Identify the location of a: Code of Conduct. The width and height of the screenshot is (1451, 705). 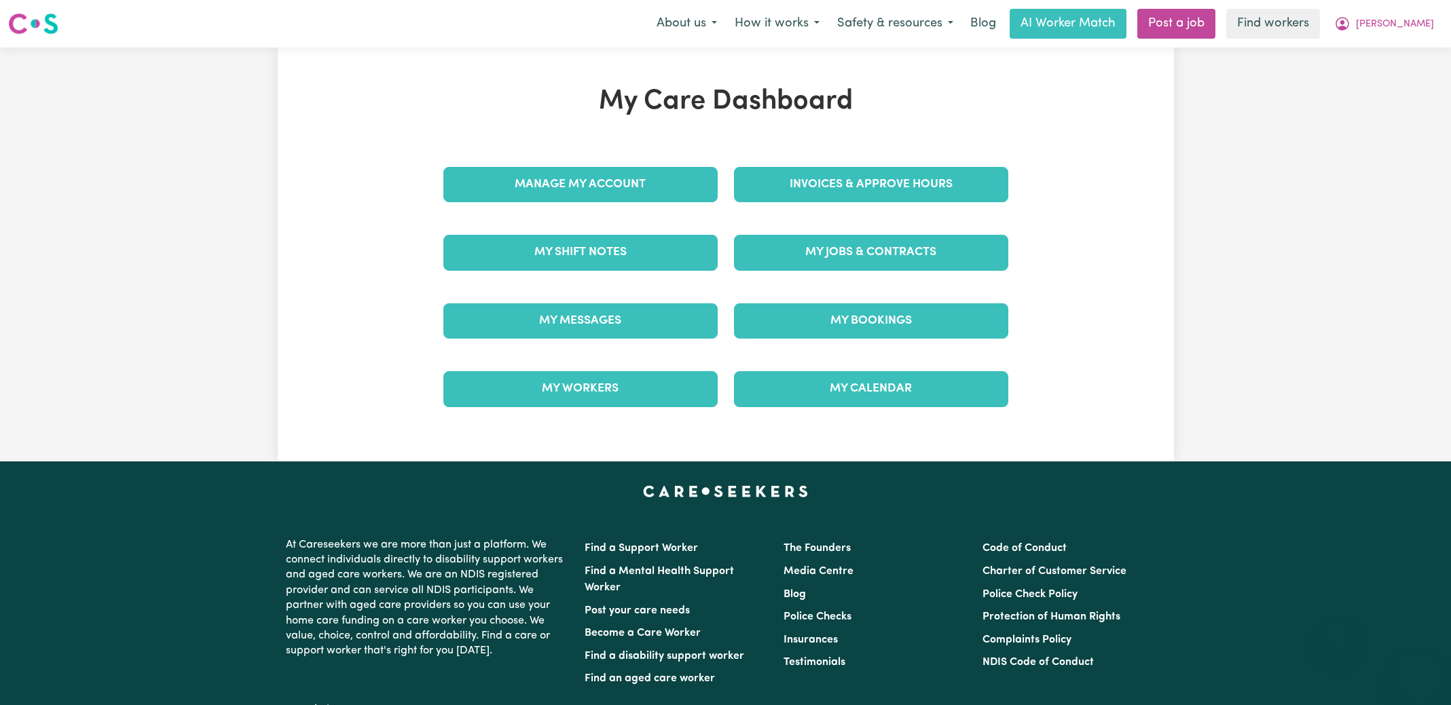
(1024, 549).